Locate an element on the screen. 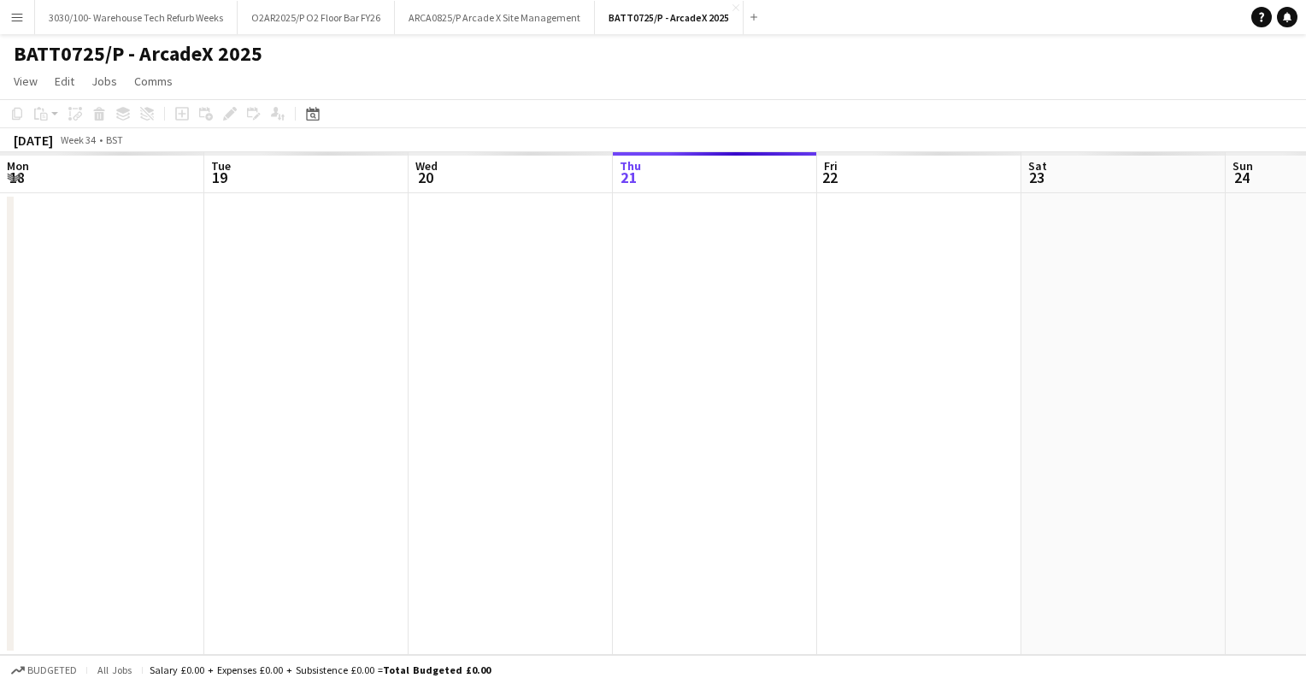 Image resolution: width=1306 pixels, height=684 pixels. span: 19 is located at coordinates (220, 177).